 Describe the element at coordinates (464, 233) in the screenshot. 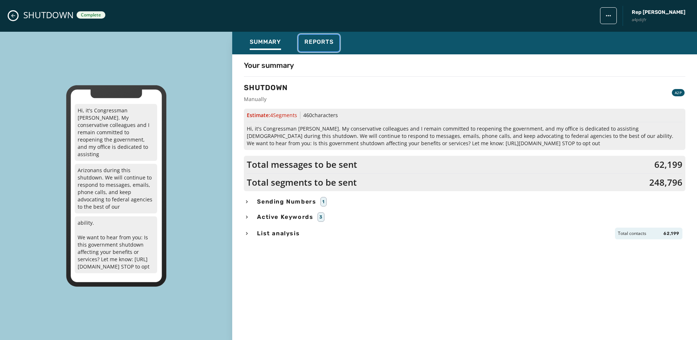

I see `button: List analysisTotal contacts62,199` at that location.